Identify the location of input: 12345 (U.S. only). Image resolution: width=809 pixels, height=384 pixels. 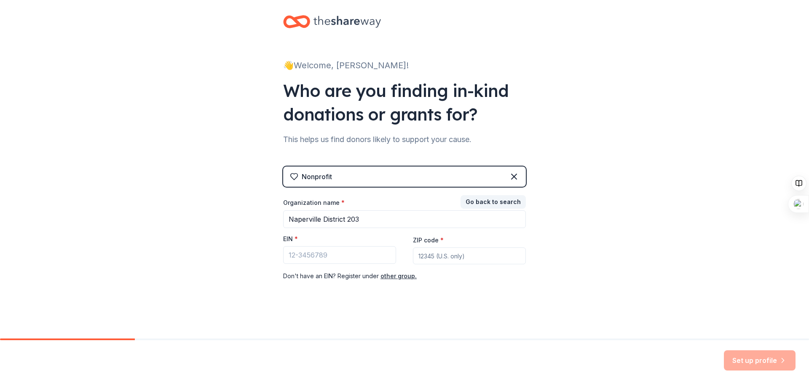
(469, 256).